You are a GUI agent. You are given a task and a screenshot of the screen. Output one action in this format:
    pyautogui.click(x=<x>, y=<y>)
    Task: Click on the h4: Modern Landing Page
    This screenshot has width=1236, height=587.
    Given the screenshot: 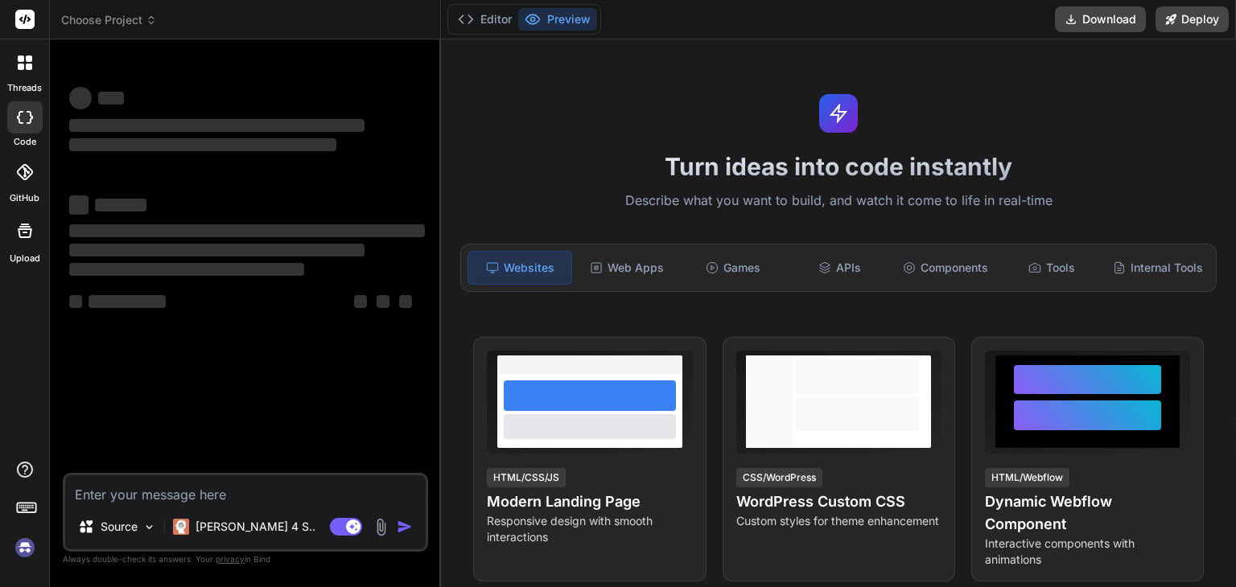 What is the action you would take?
    pyautogui.click(x=589, y=502)
    